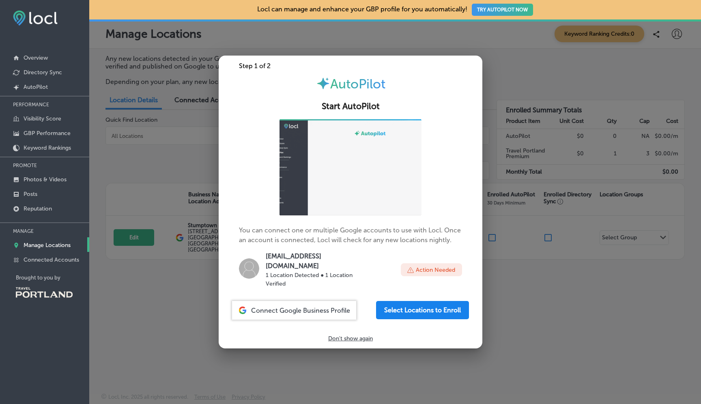  Describe the element at coordinates (38, 208) in the screenshot. I see `p: Reputation` at that location.